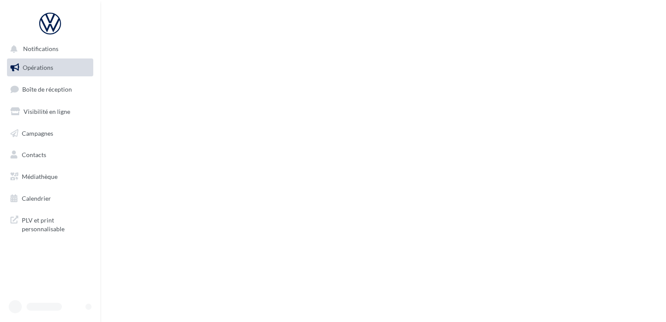 This screenshot has width=666, height=322. What do you see at coordinates (36, 198) in the screenshot?
I see `span: Calendrier` at bounding box center [36, 198].